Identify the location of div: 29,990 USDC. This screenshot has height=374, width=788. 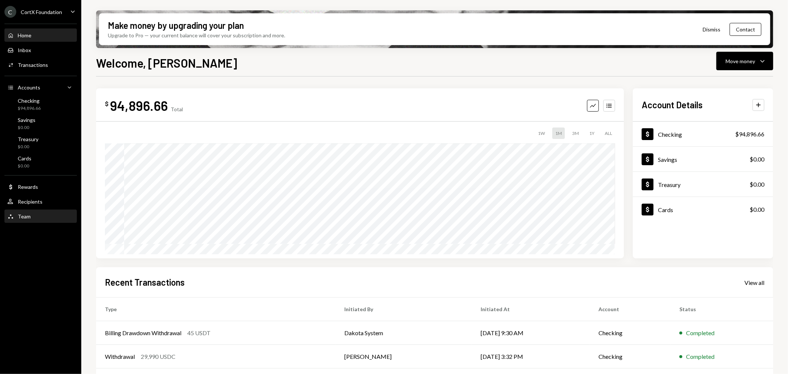
(158, 357).